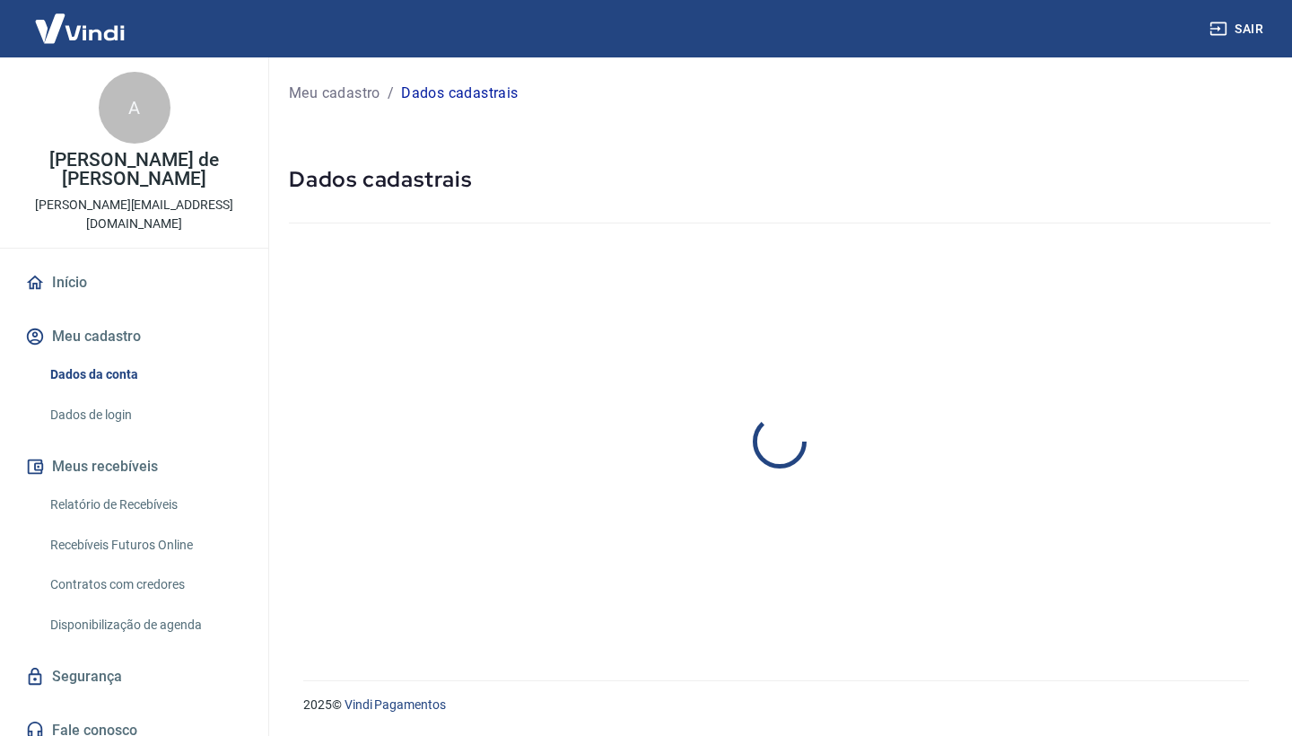 This screenshot has height=736, width=1292. I want to click on a: Relatório de Recebíveis, so click(145, 504).